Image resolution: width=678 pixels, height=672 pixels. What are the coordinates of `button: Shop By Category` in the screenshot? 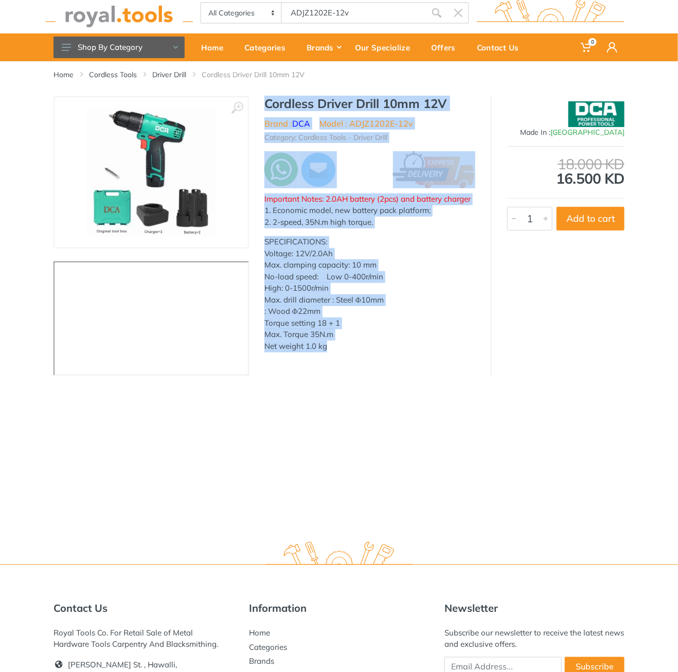 It's located at (119, 47).